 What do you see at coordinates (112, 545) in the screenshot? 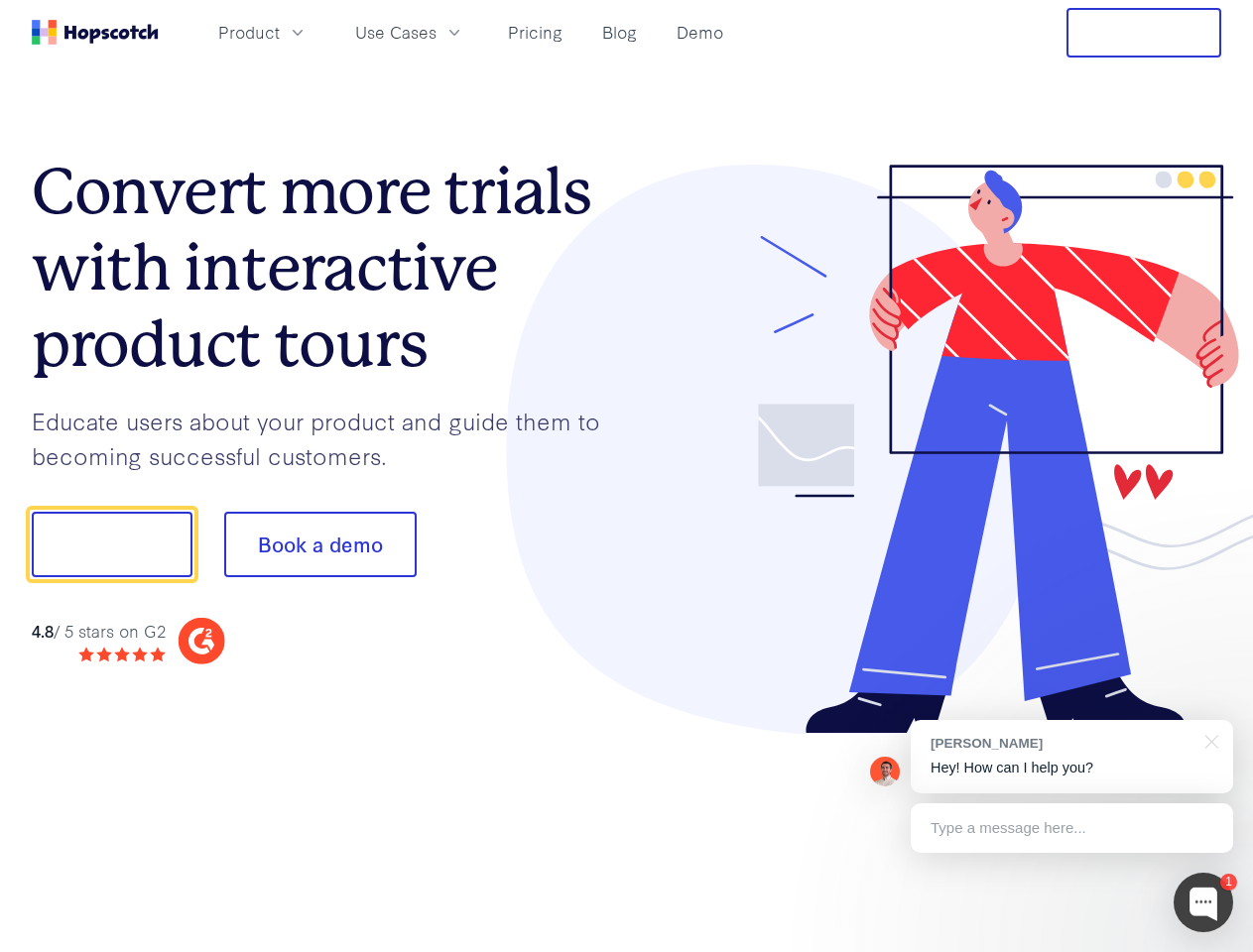
I see `button: Show me!` at bounding box center [112, 545].